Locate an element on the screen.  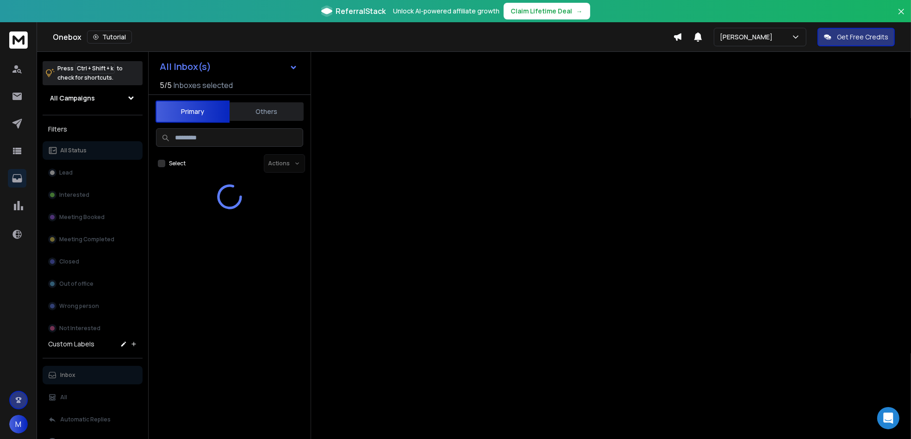
span: 5 / 5 is located at coordinates (166, 85).